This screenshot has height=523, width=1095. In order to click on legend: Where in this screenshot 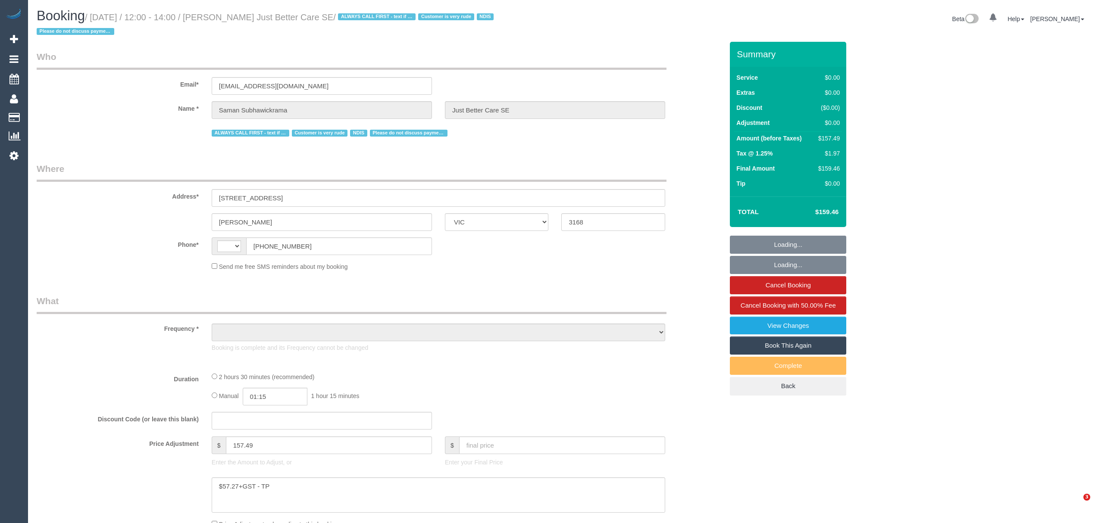, I will do `click(351, 172)`.